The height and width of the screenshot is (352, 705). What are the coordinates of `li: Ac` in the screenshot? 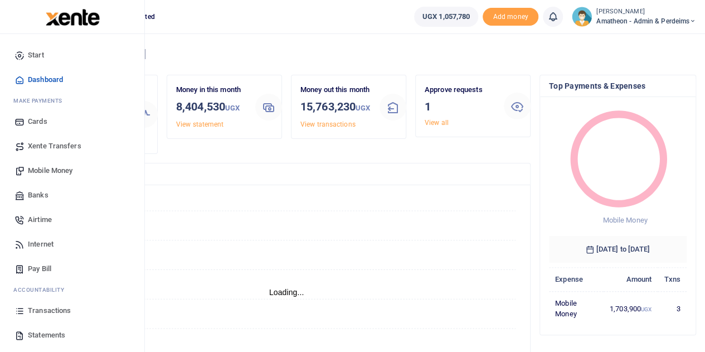 It's located at (72, 289).